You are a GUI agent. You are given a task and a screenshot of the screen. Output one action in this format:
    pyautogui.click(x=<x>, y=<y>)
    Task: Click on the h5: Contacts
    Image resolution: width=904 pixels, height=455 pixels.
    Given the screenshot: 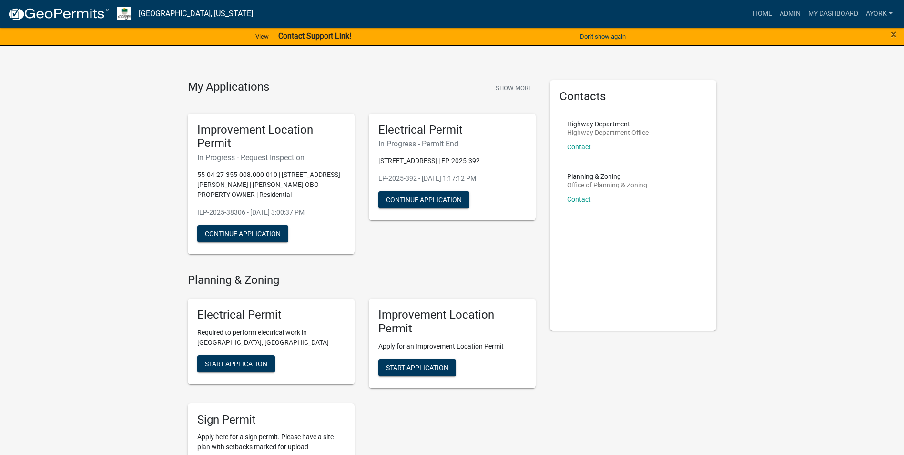 What is the action you would take?
    pyautogui.click(x=633, y=96)
    